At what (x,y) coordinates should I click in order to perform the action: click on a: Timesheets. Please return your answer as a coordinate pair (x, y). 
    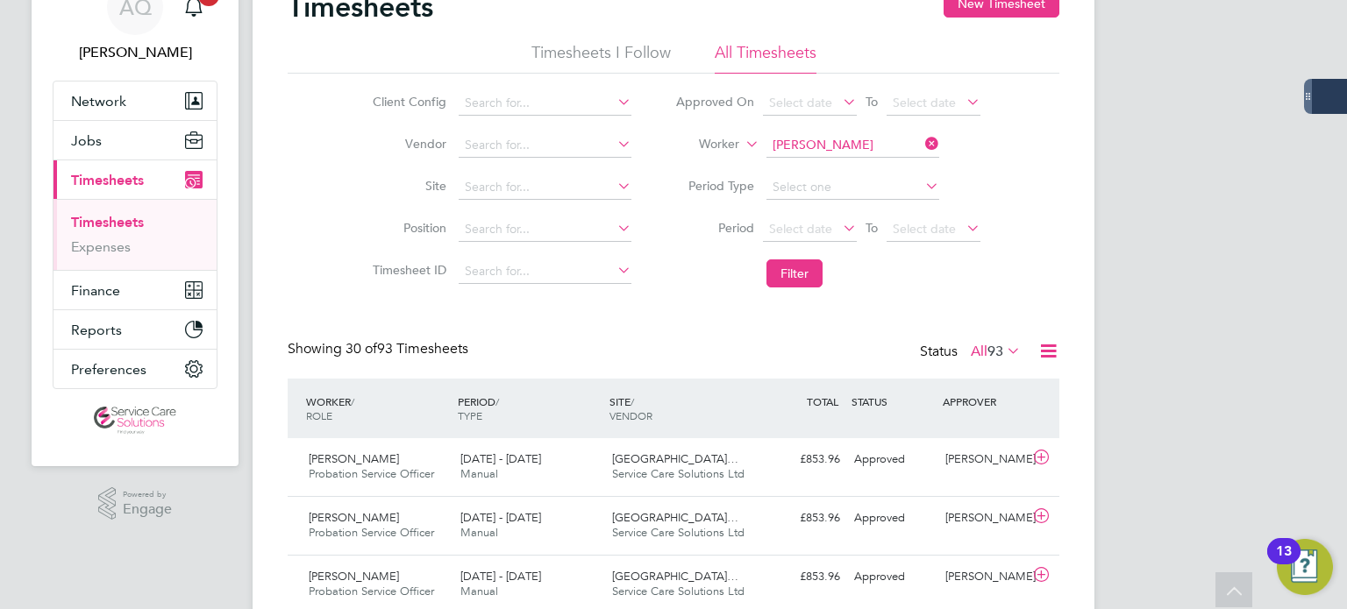
    Looking at the image, I should click on (107, 222).